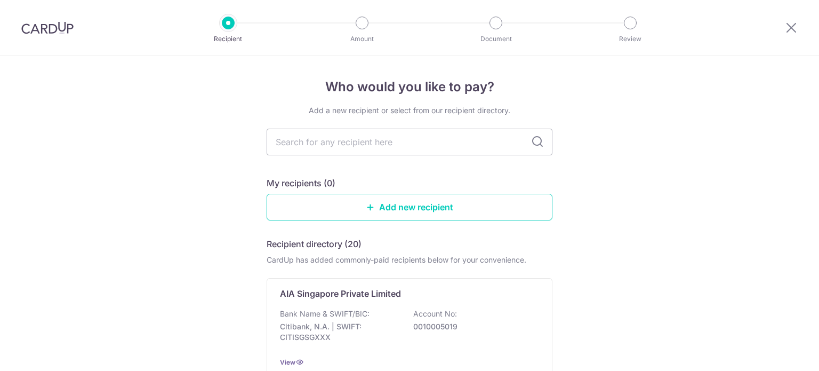 Image resolution: width=819 pixels, height=371 pixels. I want to click on input: Search for any recipient here, so click(410, 142).